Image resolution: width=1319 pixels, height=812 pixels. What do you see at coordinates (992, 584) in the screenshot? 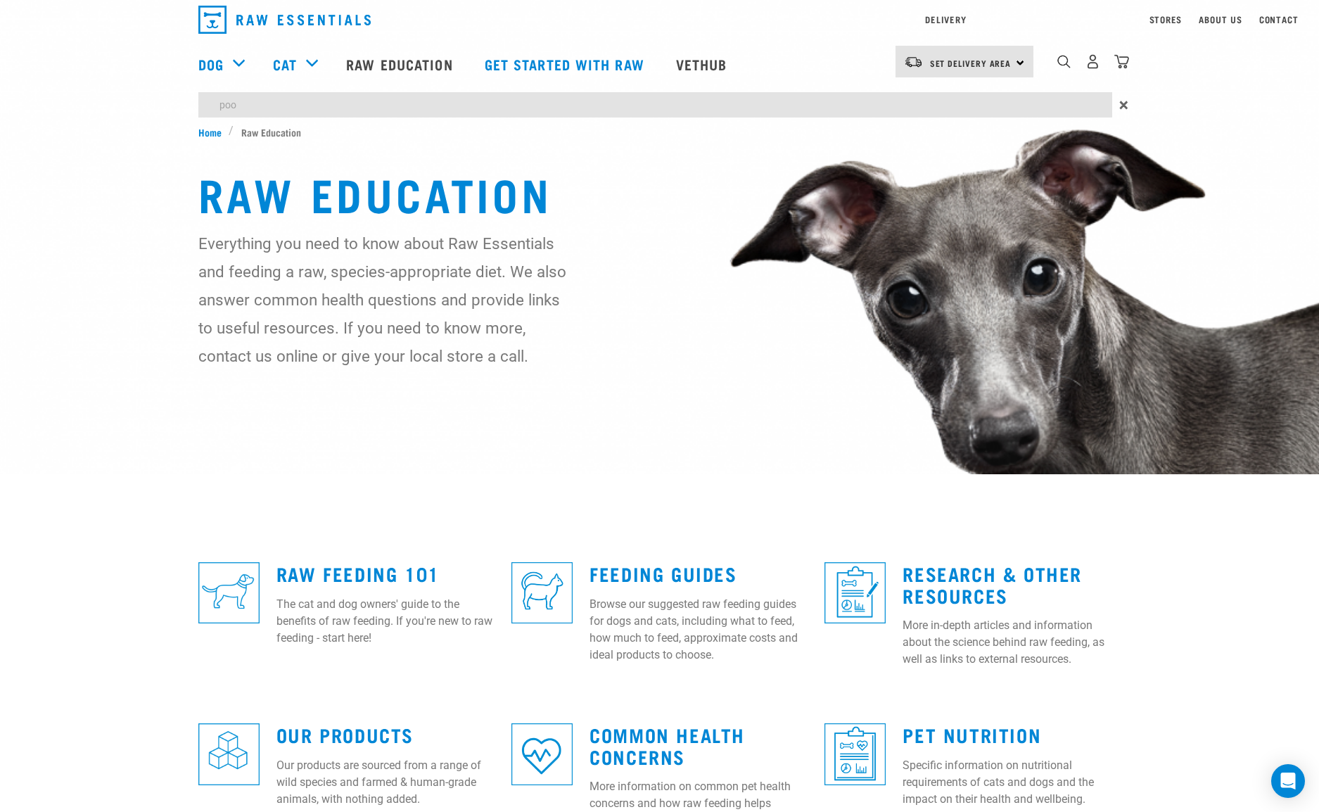
I see `a: Research & Other Resources` at bounding box center [992, 584].